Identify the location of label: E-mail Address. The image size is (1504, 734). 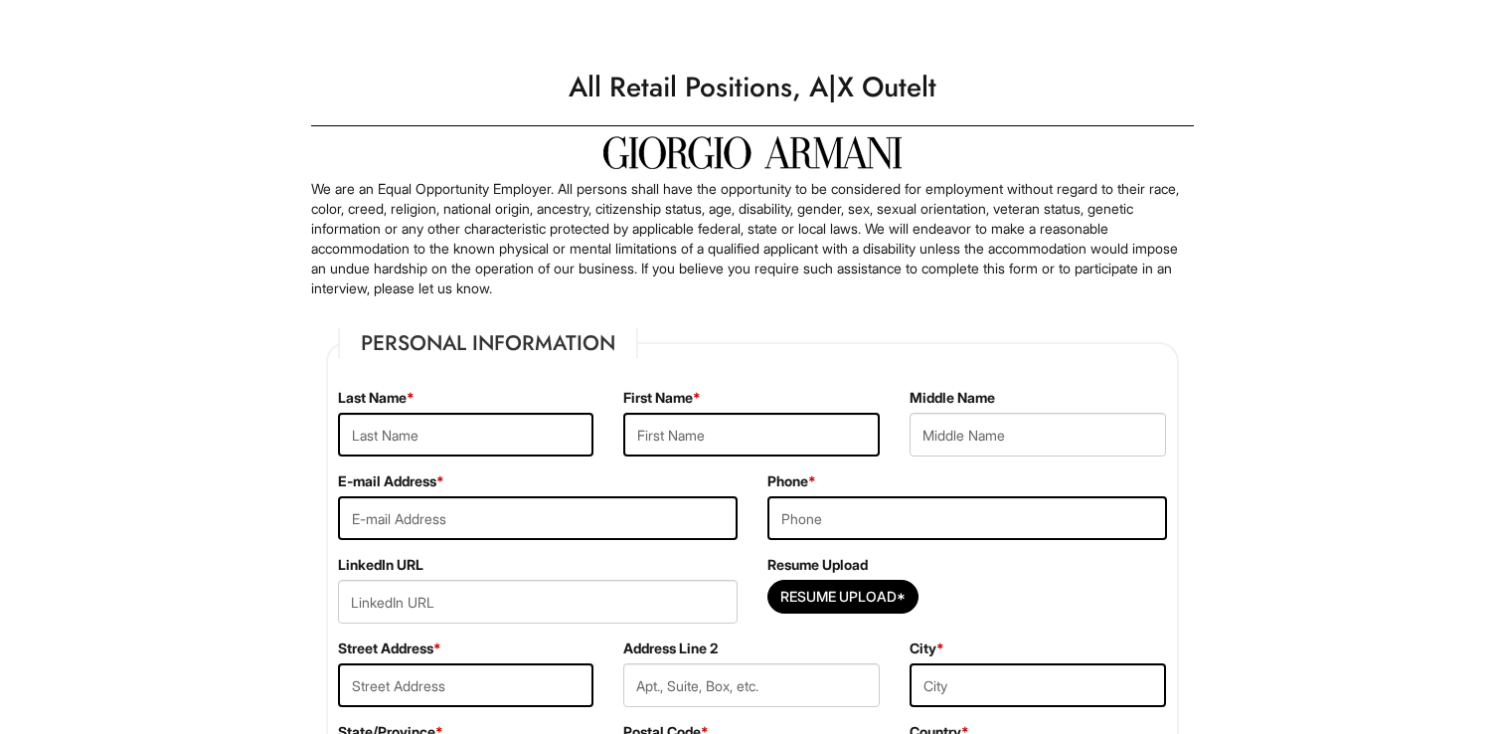
(391, 481).